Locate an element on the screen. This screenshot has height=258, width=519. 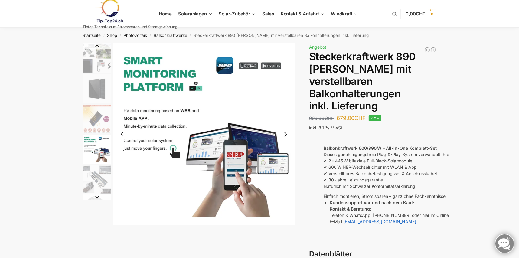
a: 890/600 Watt bificiales Balkonkraftwerk mit 1 kWh smarten Speicher is located at coordinates (428, 50).